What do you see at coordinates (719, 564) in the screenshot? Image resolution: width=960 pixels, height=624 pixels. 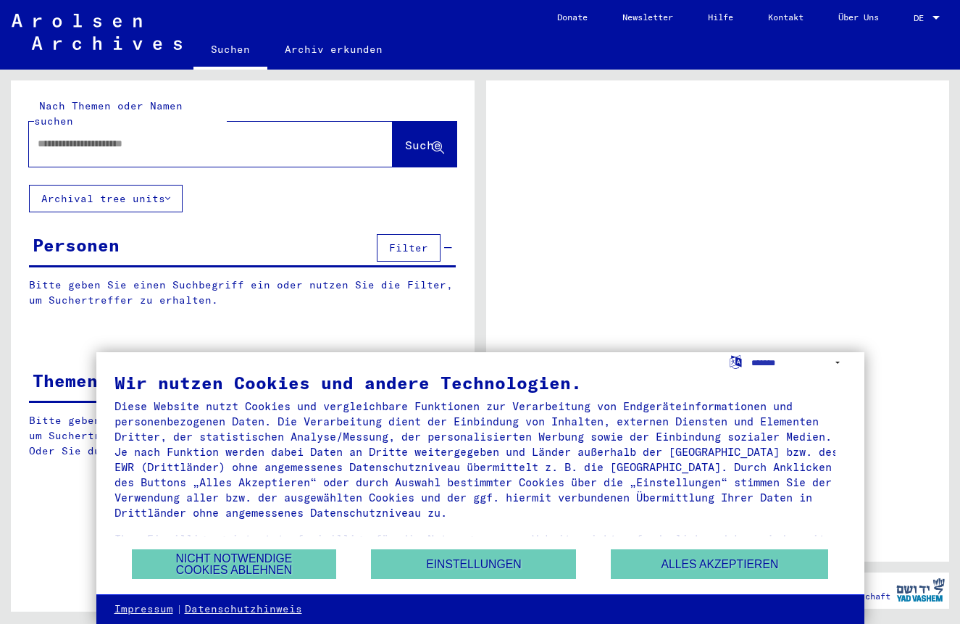 I see `button: Alles akzeptieren` at bounding box center [719, 564].